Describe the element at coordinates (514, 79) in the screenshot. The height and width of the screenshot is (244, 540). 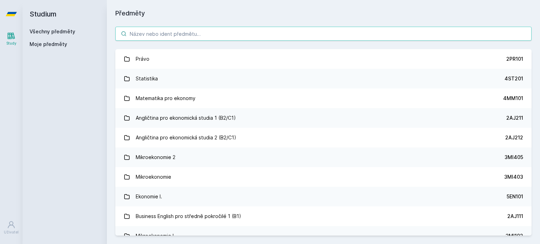
I see `div: 4ST201` at that location.